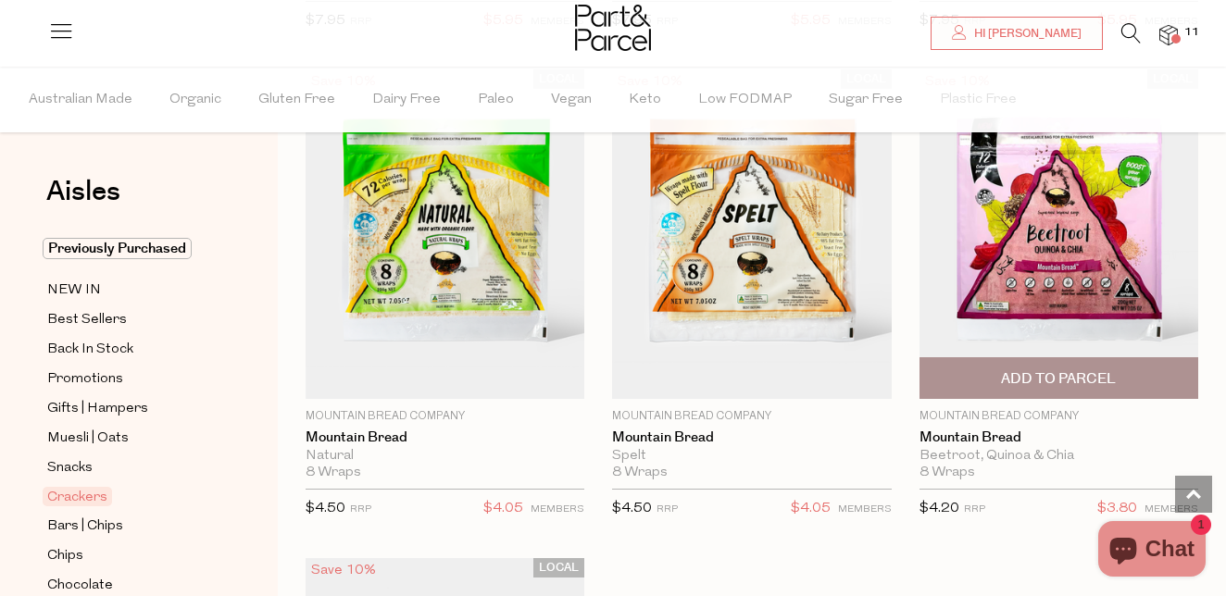 The height and width of the screenshot is (596, 1226). I want to click on button: Add To Parcel, so click(1059, 378).